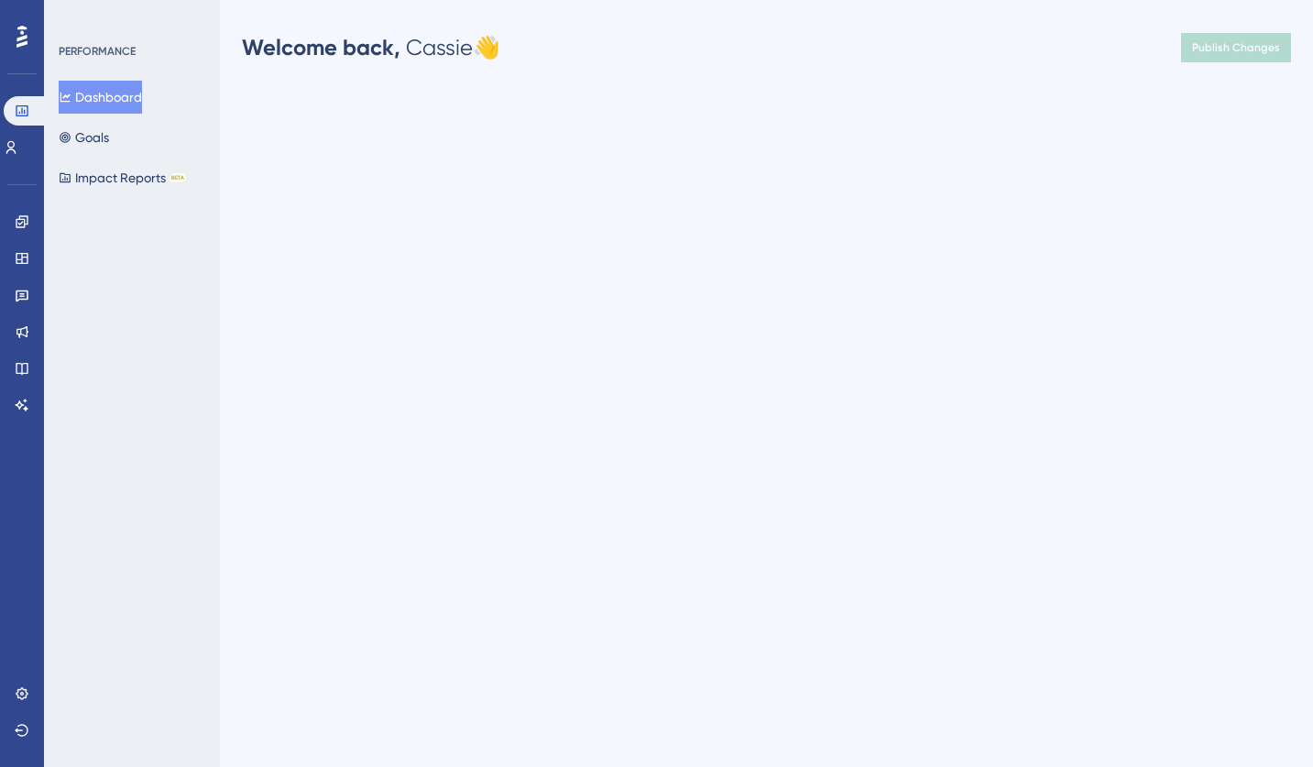 This screenshot has height=767, width=1313. What do you see at coordinates (178, 178) in the screenshot?
I see `div: BETA` at bounding box center [178, 178].